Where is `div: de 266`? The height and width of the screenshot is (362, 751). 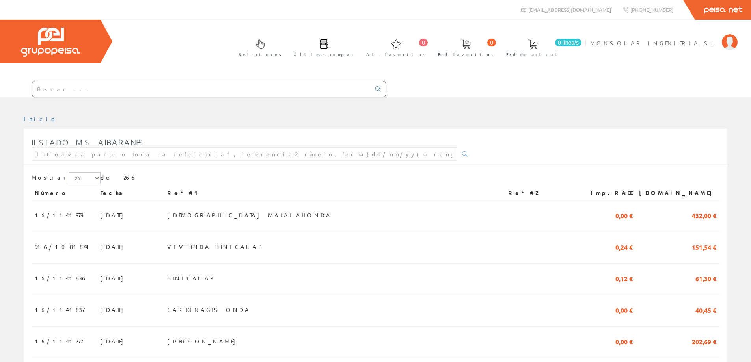 div: de 266 is located at coordinates (375, 179).